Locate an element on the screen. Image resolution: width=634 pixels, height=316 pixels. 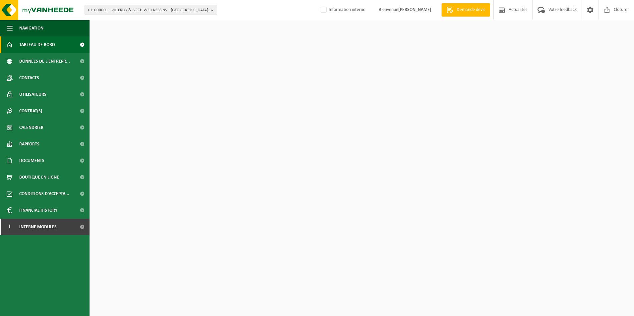
span: Rapports is located at coordinates (29, 144).